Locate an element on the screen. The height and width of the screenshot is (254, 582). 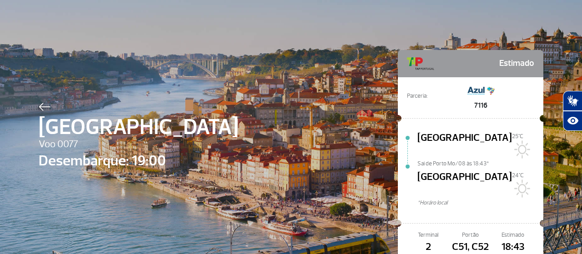
div: Plugin de acessibilidade da Hand Talk. is located at coordinates (572, 111).